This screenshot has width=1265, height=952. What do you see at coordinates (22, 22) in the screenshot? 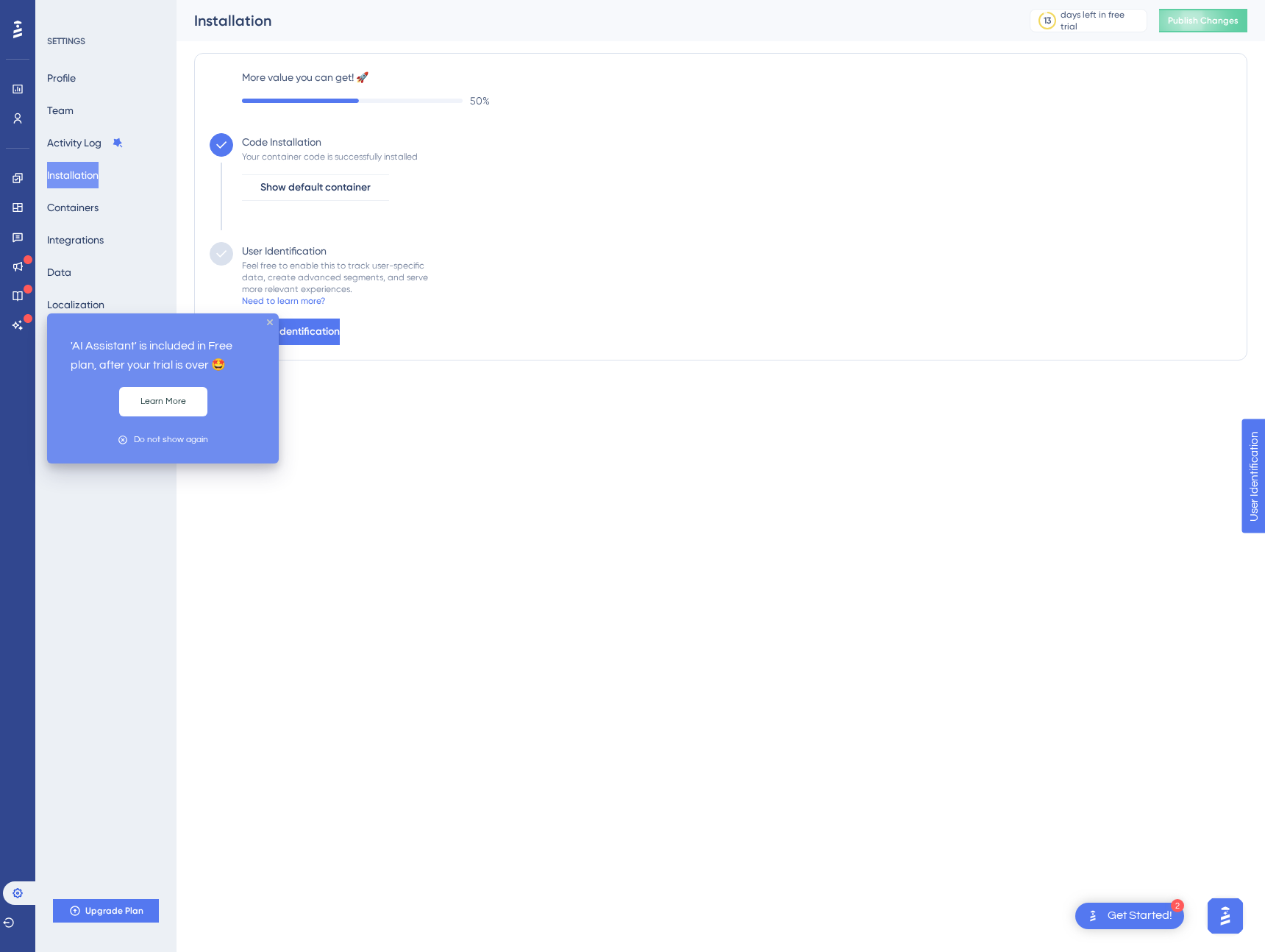
I see `button: Open AI Assistant Launcher` at bounding box center [22, 22].